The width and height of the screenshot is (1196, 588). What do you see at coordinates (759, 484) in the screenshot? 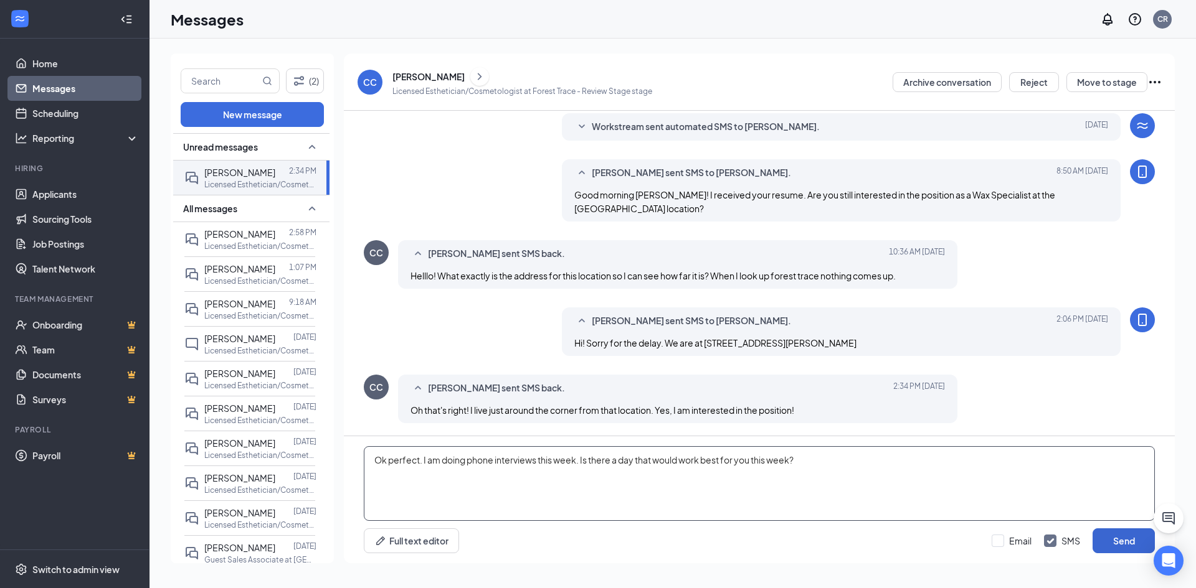
I see `textarea: Ok perfect. I am doing phone interviews this week. Is there a day that would work best for you th...` at bounding box center [759, 484].